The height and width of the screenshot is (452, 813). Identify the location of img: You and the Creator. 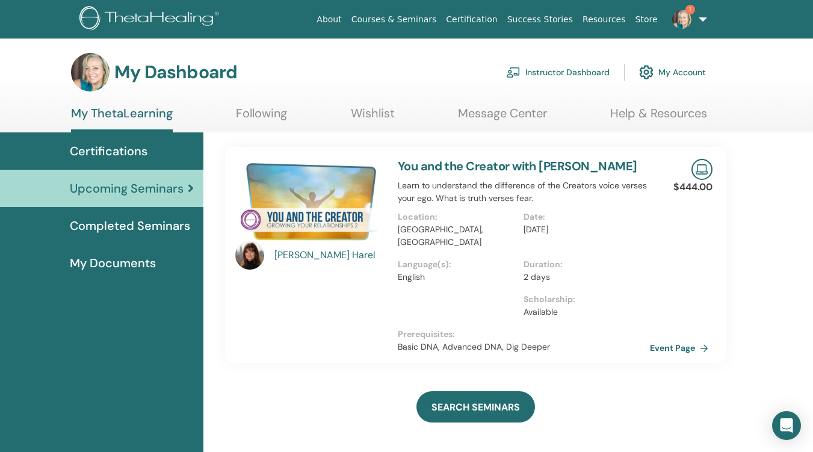
(309, 202).